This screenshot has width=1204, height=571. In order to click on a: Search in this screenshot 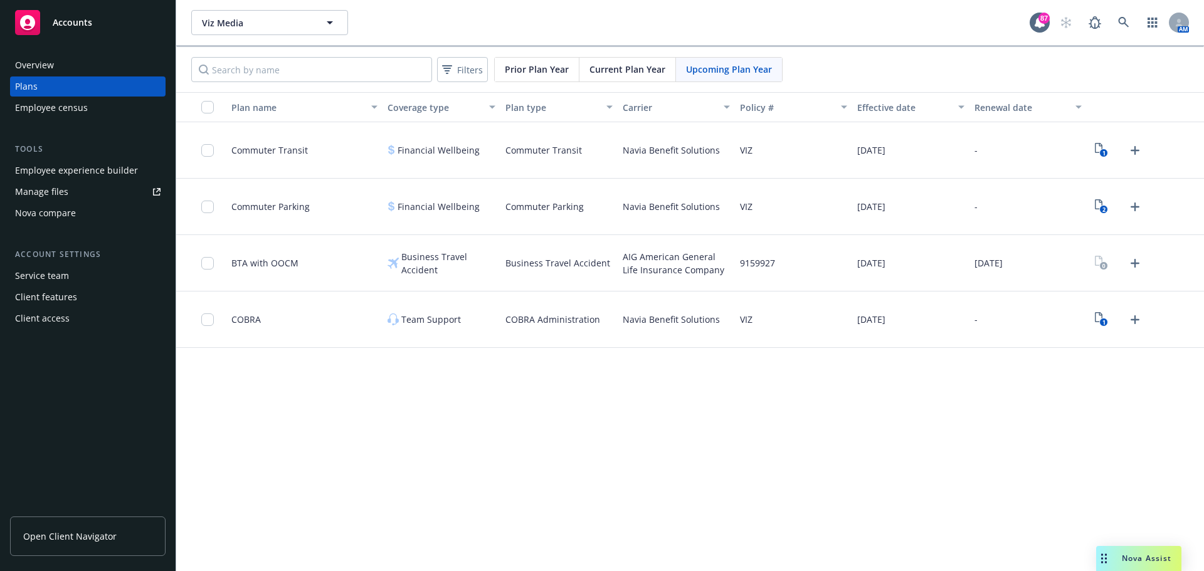, I will do `click(1124, 23)`.